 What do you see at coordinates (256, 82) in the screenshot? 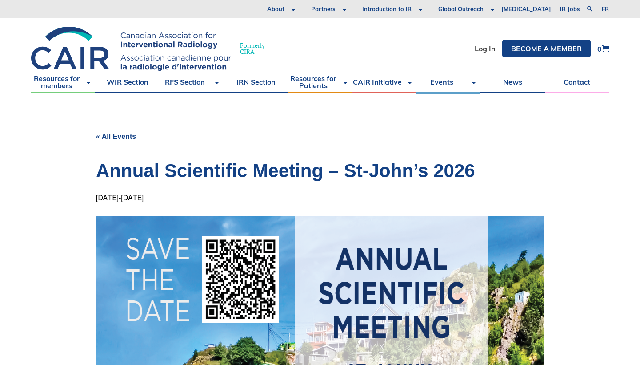
I see `a: IRN Section` at bounding box center [256, 82].